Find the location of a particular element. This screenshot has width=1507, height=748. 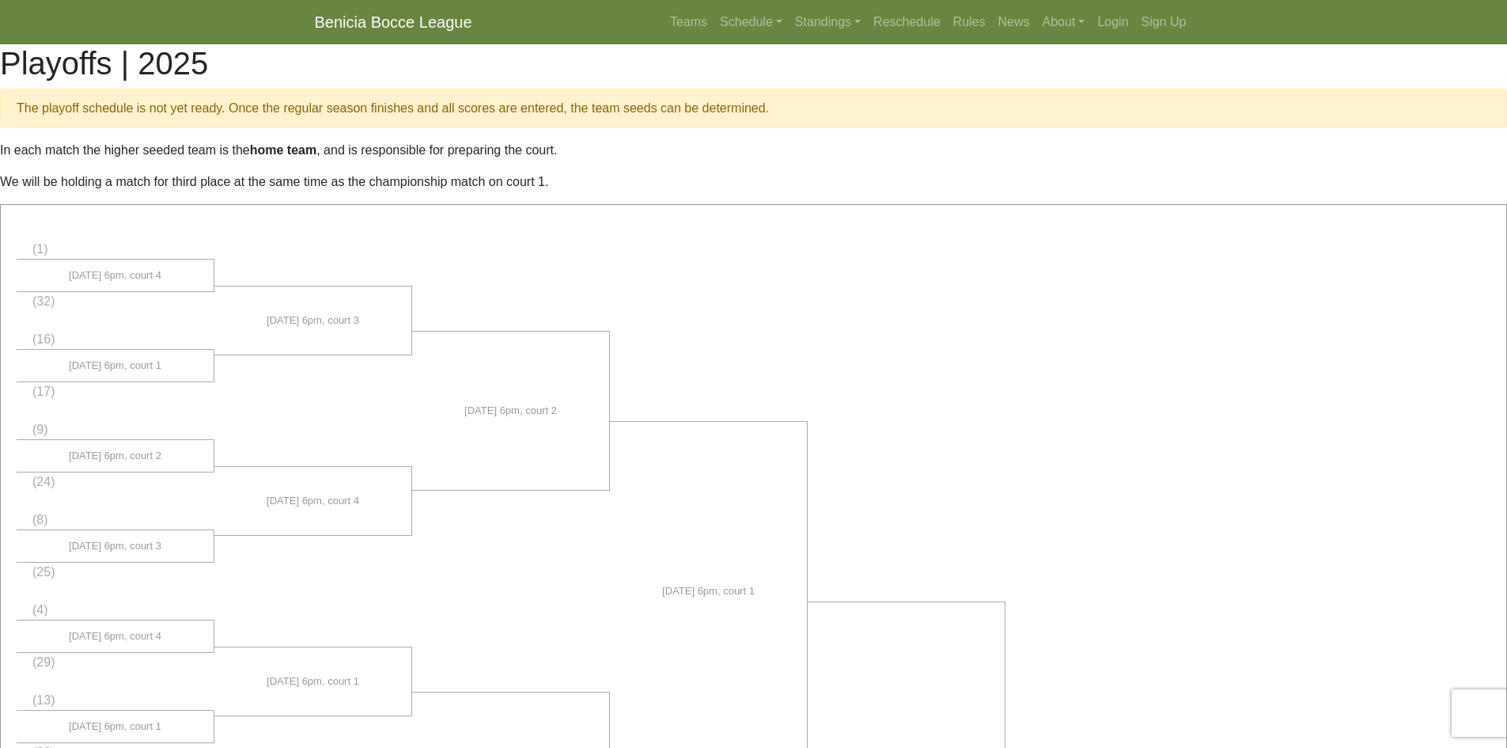

a: Teams is located at coordinates (688, 22).